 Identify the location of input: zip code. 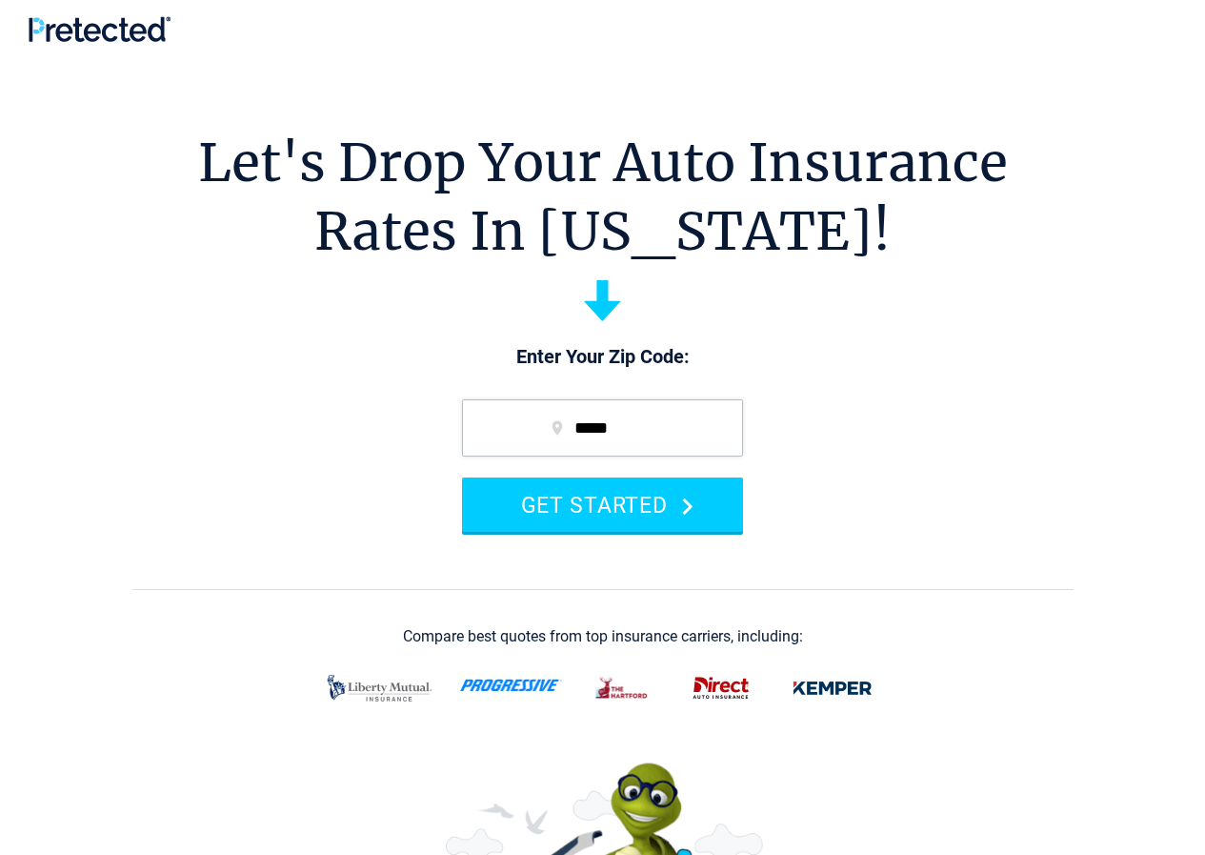
(602, 428).